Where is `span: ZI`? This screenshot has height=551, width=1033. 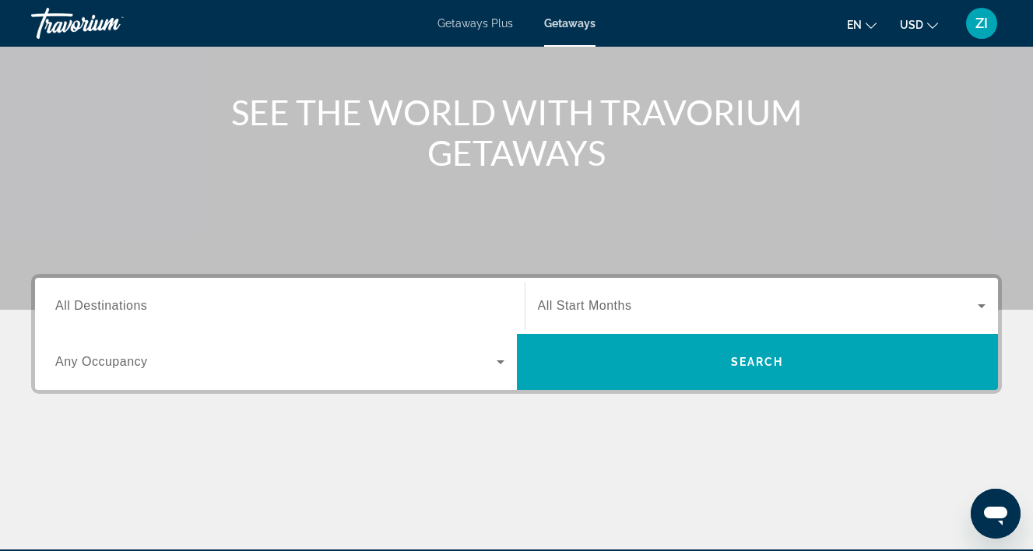 span: ZI is located at coordinates (982, 23).